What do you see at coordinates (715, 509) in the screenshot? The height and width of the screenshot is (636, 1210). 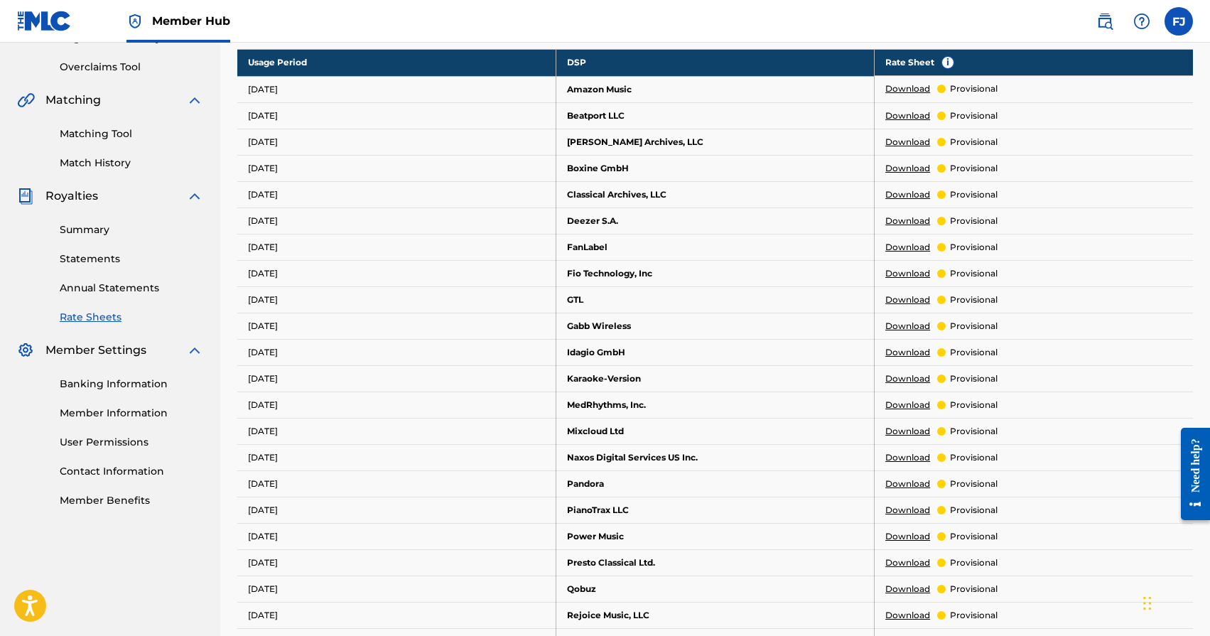 I see `td: PianoTrax LLC` at bounding box center [715, 509].